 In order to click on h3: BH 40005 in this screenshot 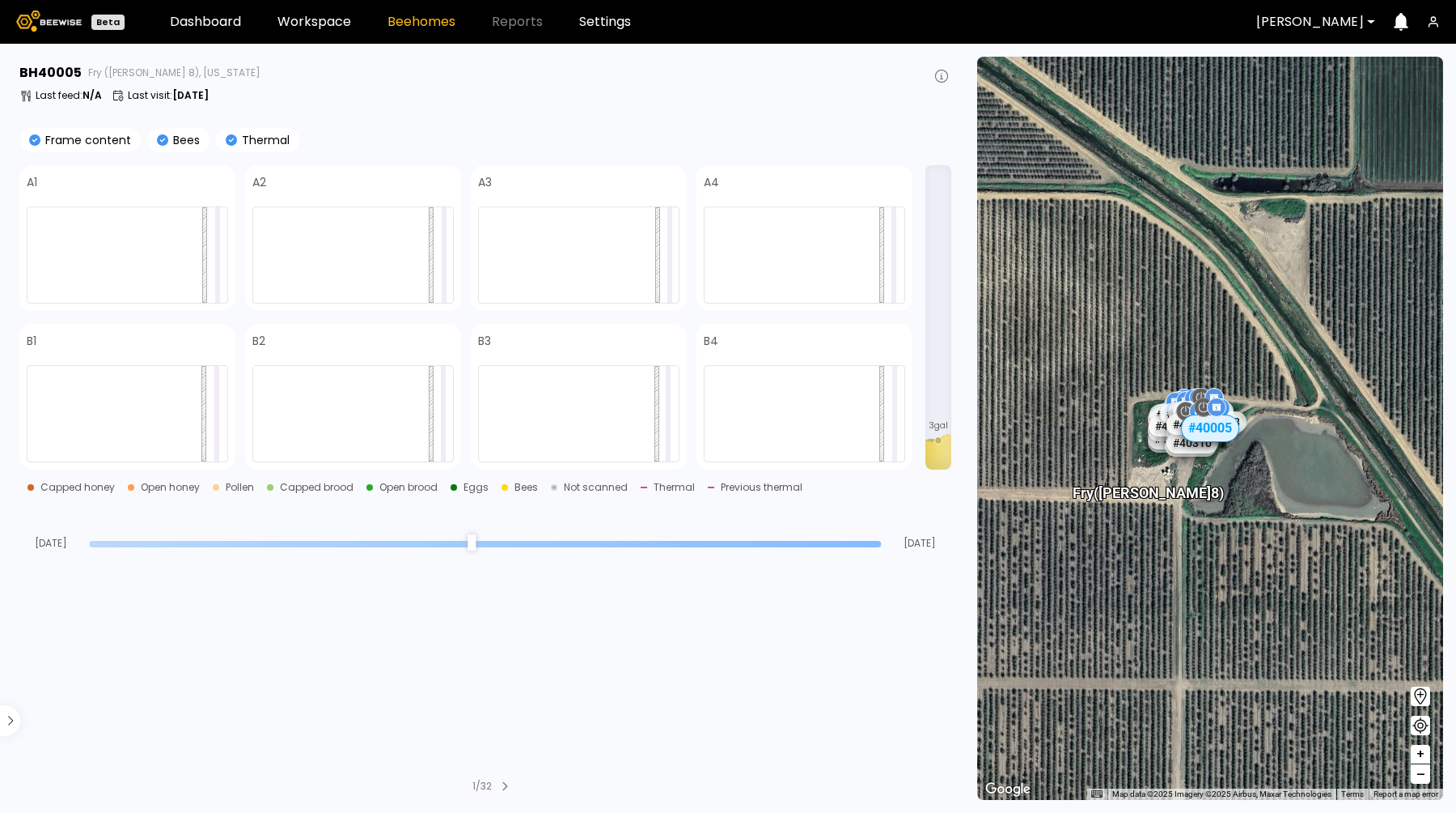, I will do `click(50, 73)`.